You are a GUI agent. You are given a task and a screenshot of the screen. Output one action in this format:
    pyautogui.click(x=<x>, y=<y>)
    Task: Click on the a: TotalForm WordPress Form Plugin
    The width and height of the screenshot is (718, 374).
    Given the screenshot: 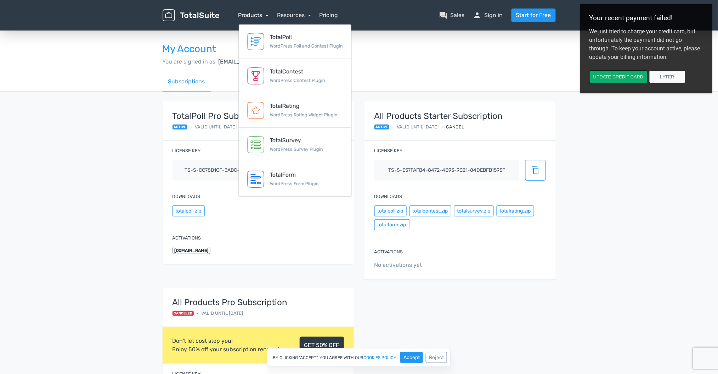 What is the action you would take?
    pyautogui.click(x=295, y=179)
    